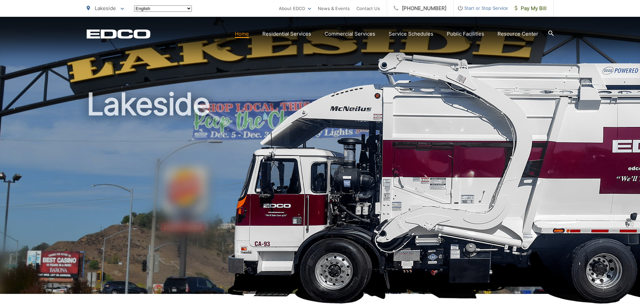 This screenshot has height=306, width=640. I want to click on a: News & Events, so click(333, 8).